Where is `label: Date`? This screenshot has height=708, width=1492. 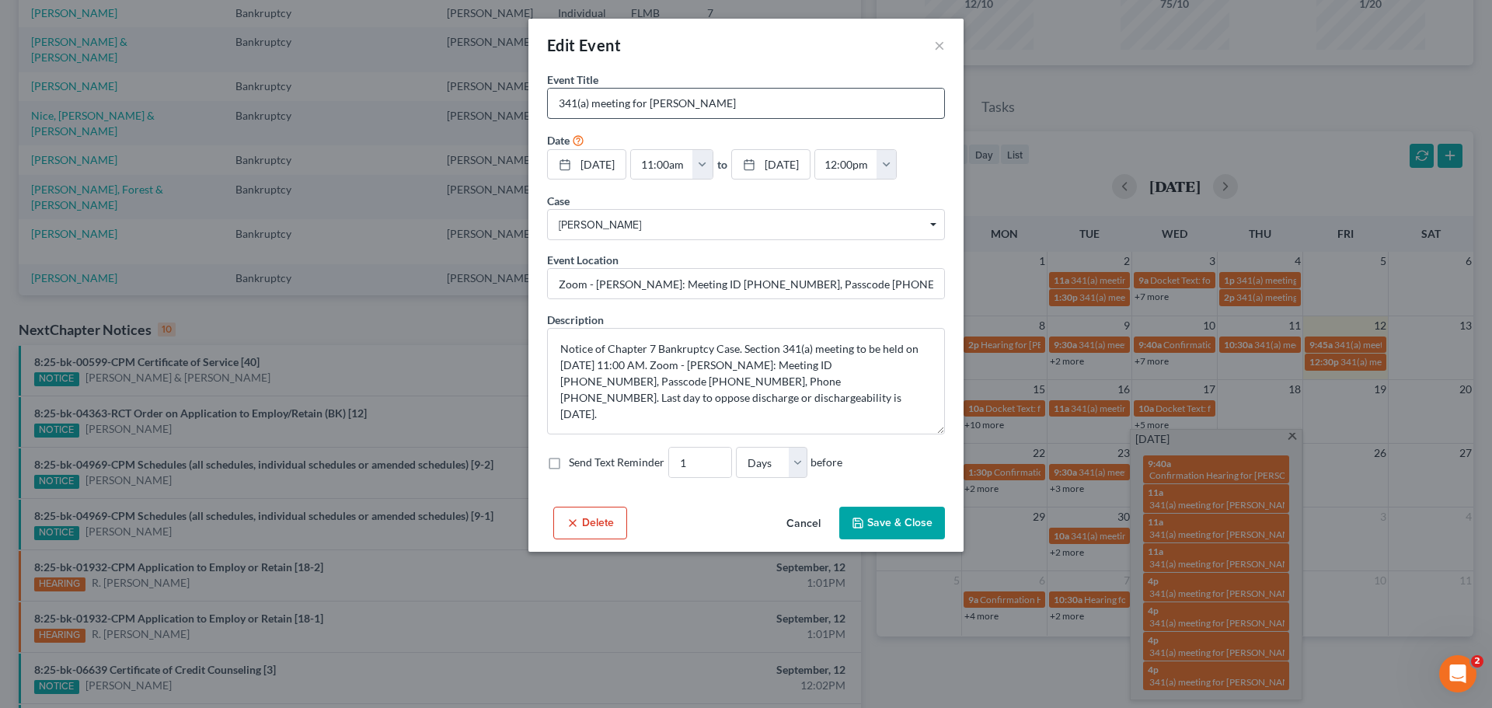
label: Date is located at coordinates (558, 140).